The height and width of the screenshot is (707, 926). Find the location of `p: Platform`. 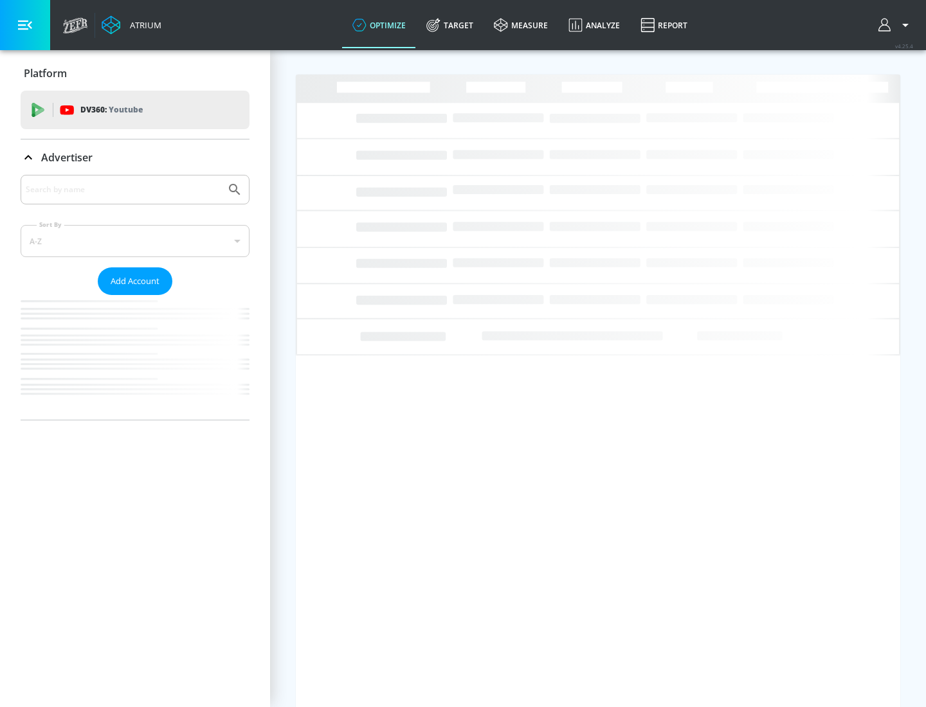

p: Platform is located at coordinates (45, 73).